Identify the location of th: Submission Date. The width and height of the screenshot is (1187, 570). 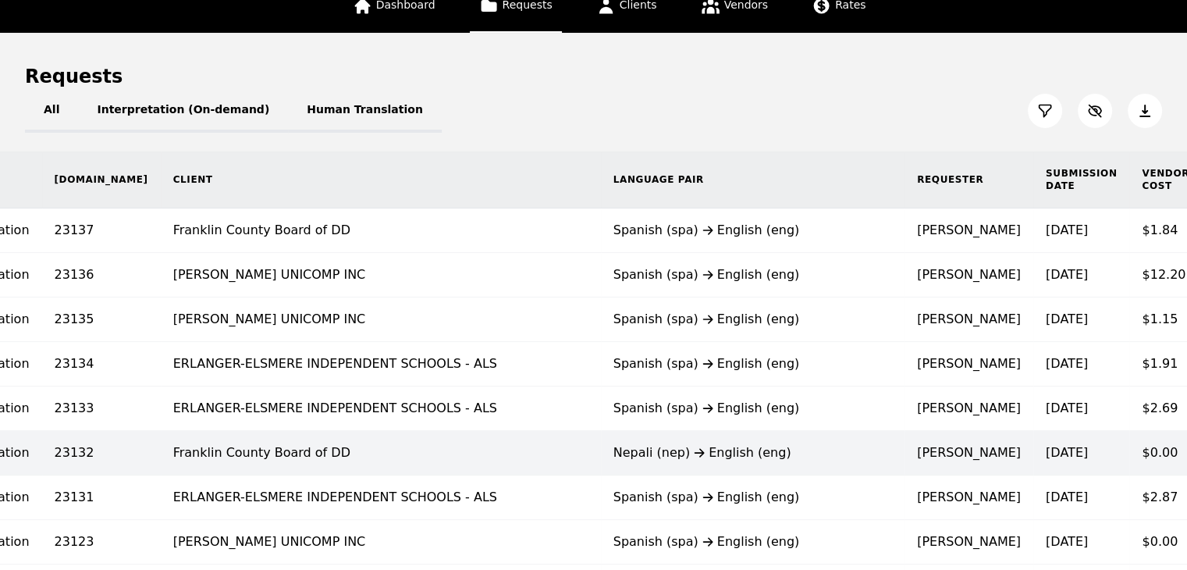
(1081, 179).